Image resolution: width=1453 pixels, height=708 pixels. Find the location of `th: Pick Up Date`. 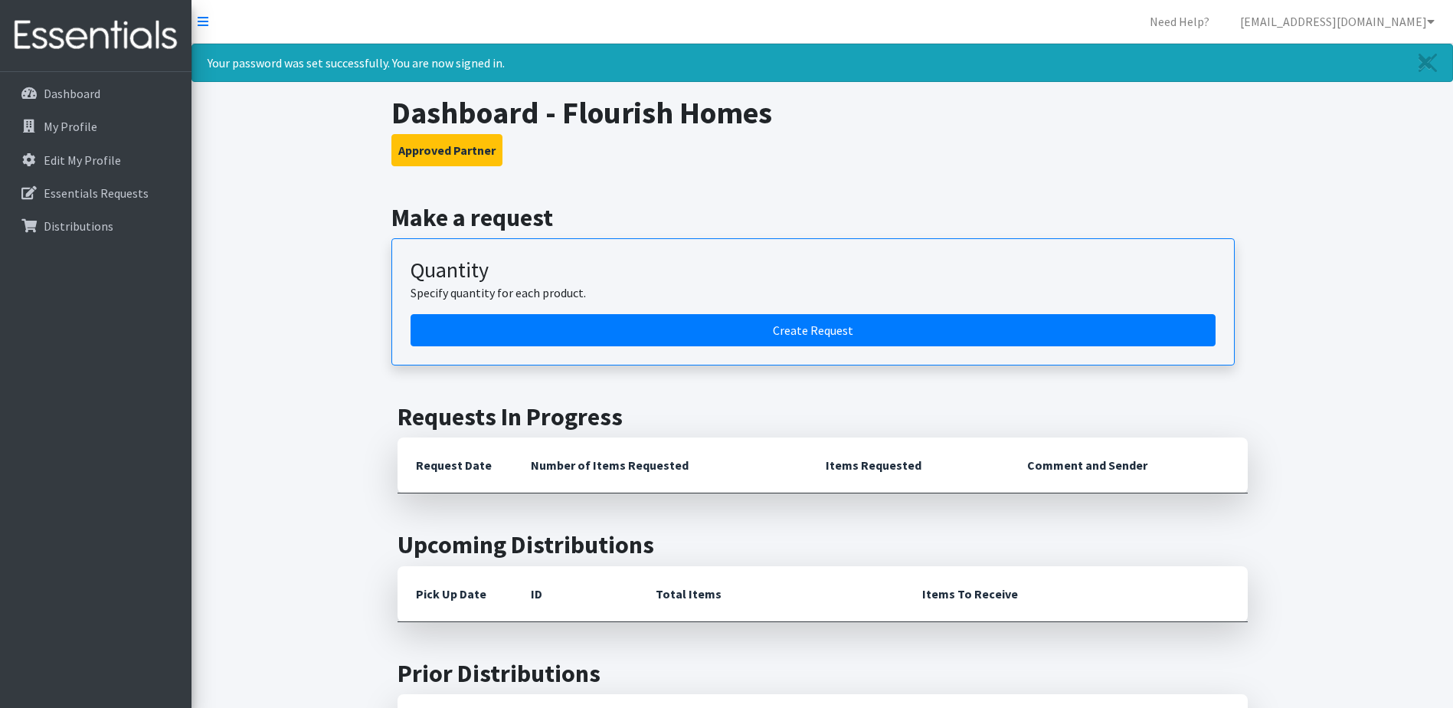

th: Pick Up Date is located at coordinates (455, 593).